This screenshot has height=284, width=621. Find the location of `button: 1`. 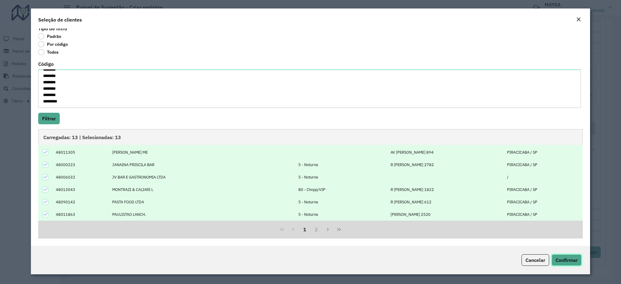

button: 1 is located at coordinates (305, 230).